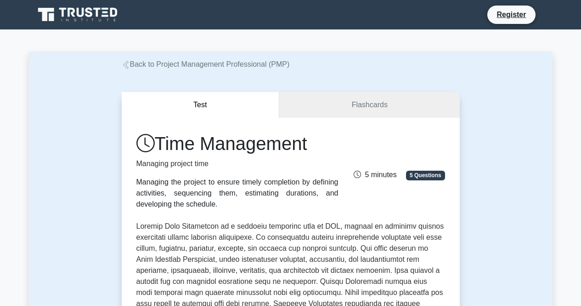 Image resolution: width=581 pixels, height=306 pixels. I want to click on a: Back to Project Management Professional (PMP), so click(206, 64).